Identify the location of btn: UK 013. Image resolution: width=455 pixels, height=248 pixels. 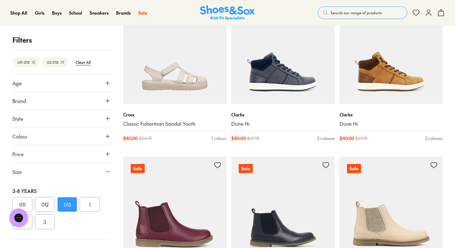
(26, 62).